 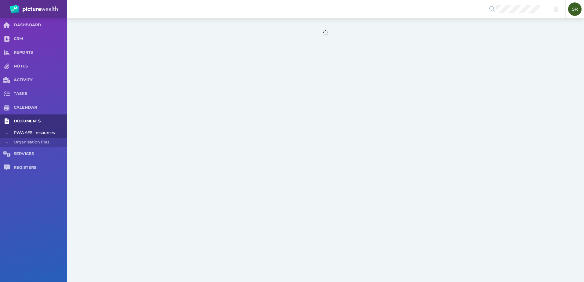 I want to click on span: PWA AFSL resources, so click(x=39, y=133).